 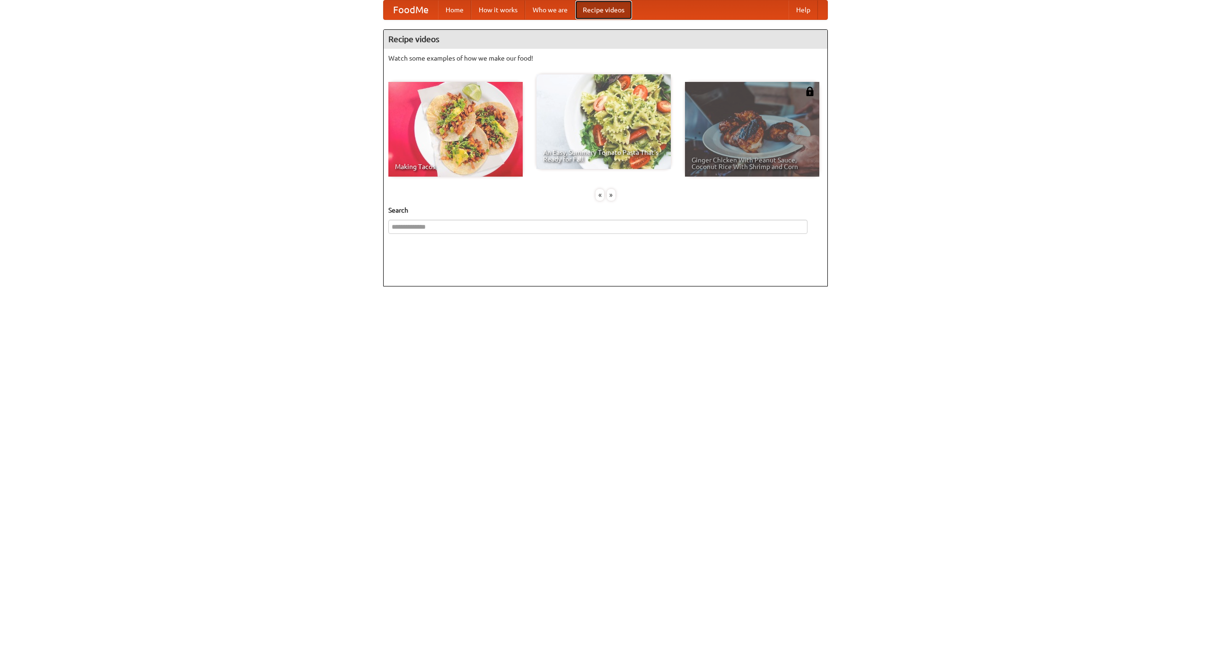 What do you see at coordinates (606, 210) in the screenshot?
I see `h5: Search` at bounding box center [606, 210].